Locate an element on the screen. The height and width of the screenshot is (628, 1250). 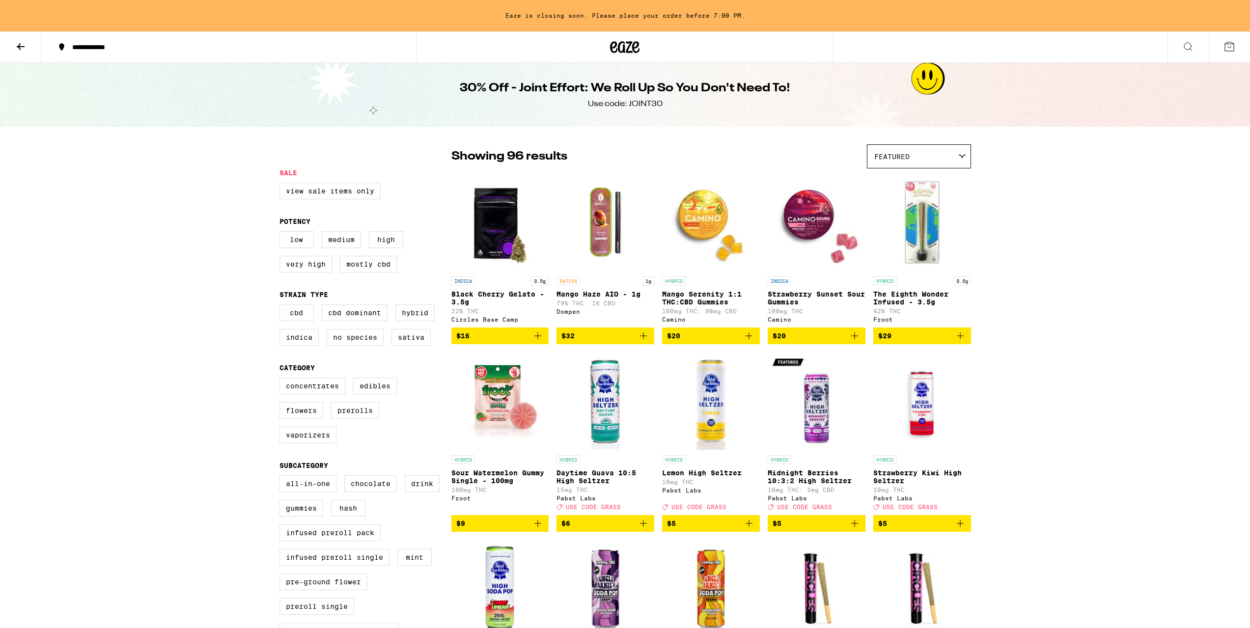
a: Open page for The Eighth Wonder Infused - 3.5g from Froot is located at coordinates (922, 251).